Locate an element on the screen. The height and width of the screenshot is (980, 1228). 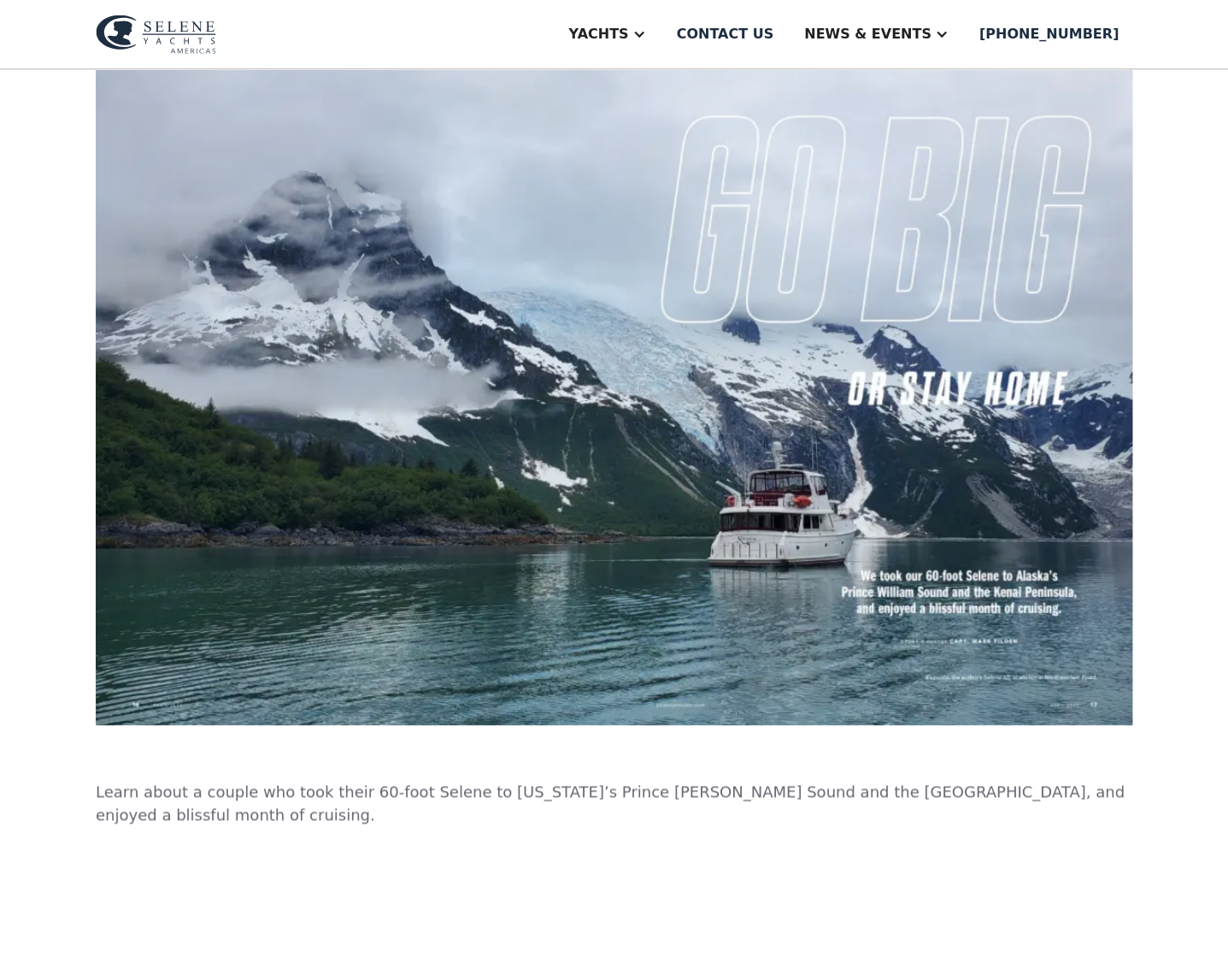
img: Go Big or Stay Home is located at coordinates (614, 393).